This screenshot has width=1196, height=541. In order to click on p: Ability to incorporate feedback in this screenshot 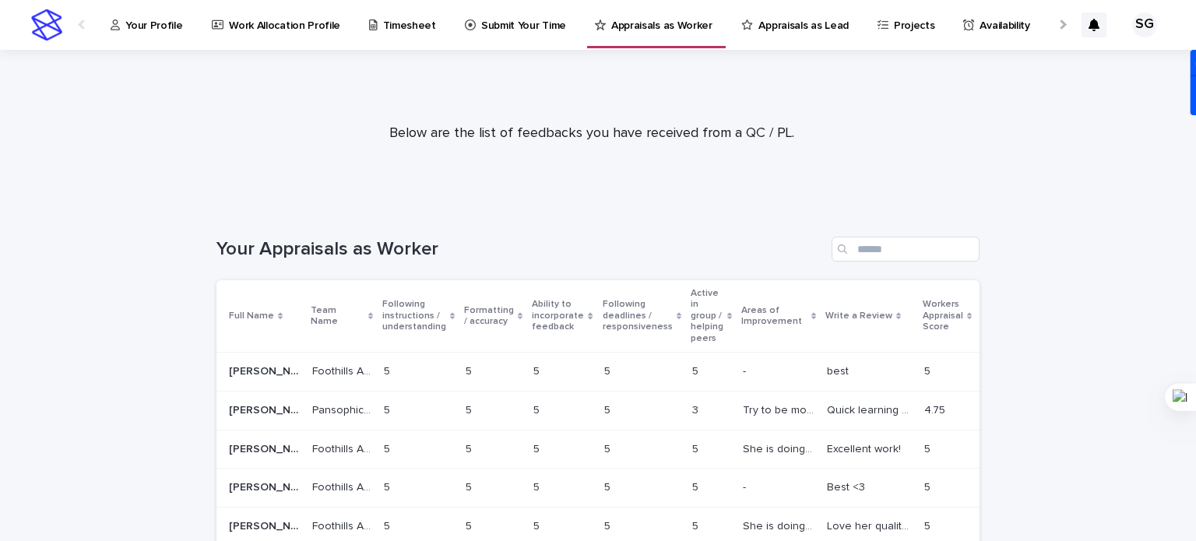, I will do `click(558, 315)`.